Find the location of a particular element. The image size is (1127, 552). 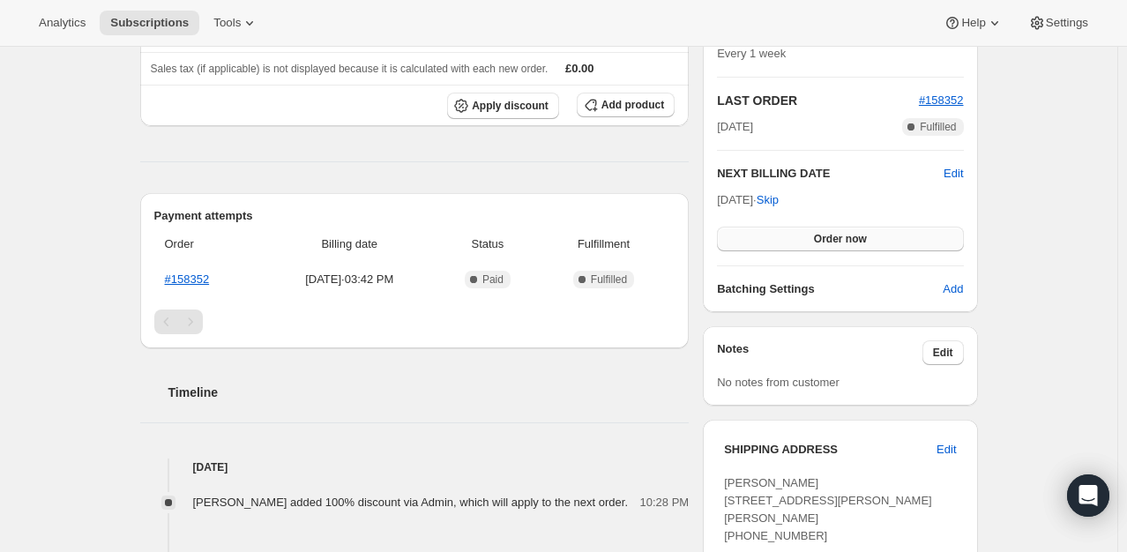

button: Tools is located at coordinates (235, 23).